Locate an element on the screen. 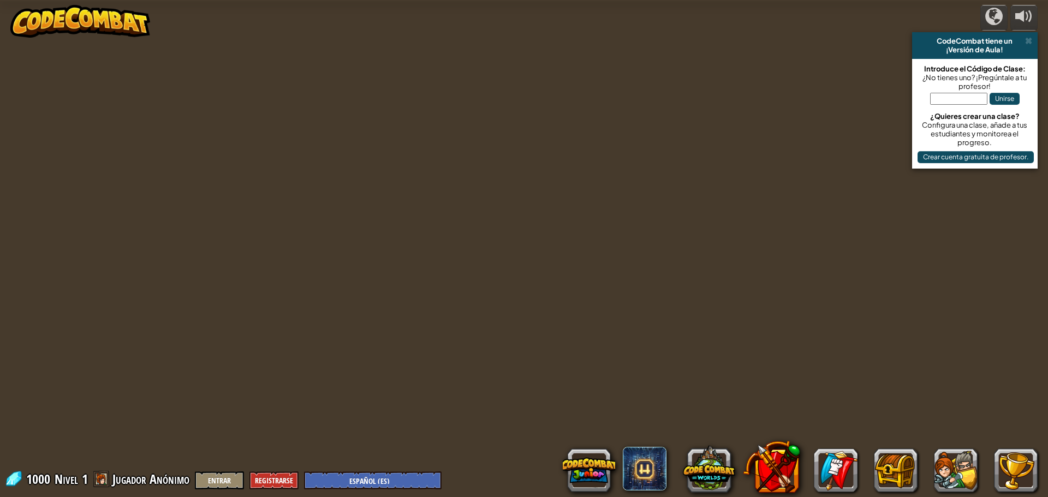 This screenshot has height=497, width=1048. span: Nivel is located at coordinates (66, 479).